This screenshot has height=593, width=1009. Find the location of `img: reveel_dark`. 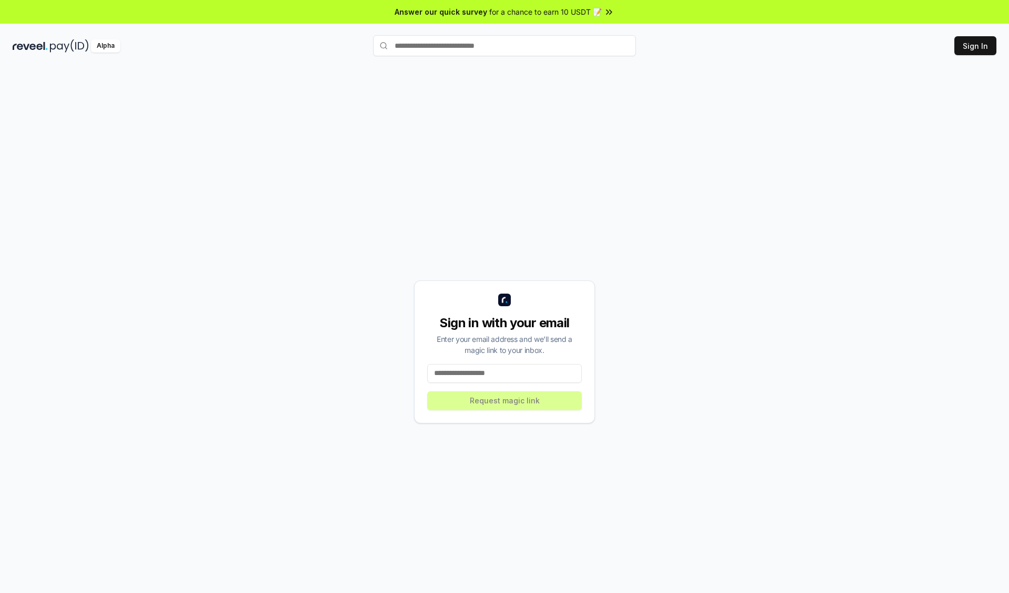

img: reveel_dark is located at coordinates (30, 46).